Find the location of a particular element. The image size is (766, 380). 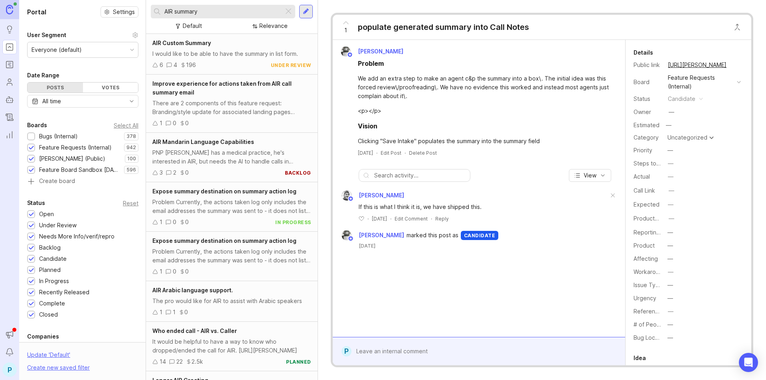

a: Improve experience for actions taken from AIR call summary emailThere are 2 components of this fe... is located at coordinates (232, 104).